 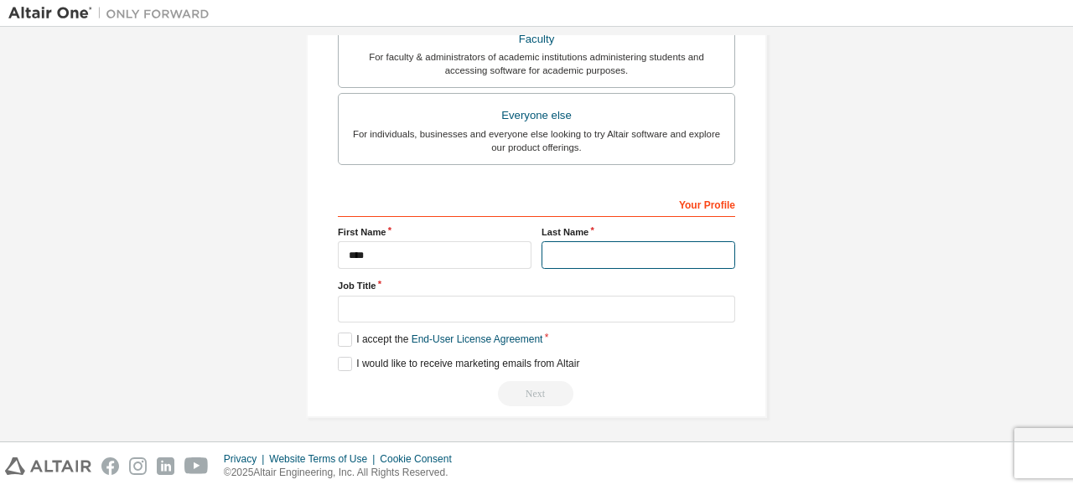 What do you see at coordinates (536, 64) in the screenshot?
I see `div: For faculty & administrators of academic institutions administering students and accessing softwa...` at bounding box center [536, 64].